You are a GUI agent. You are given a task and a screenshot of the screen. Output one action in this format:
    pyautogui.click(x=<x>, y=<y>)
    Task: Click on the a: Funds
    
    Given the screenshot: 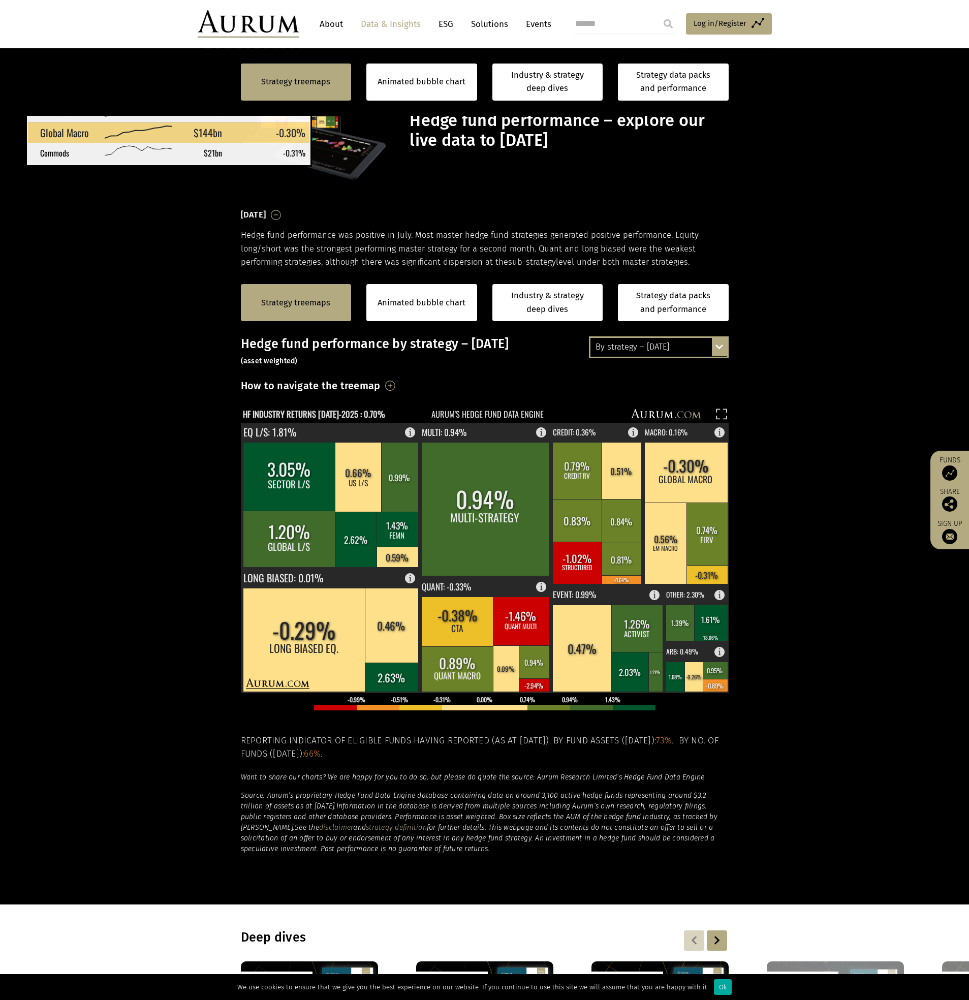 What is the action you would take?
    pyautogui.click(x=950, y=468)
    